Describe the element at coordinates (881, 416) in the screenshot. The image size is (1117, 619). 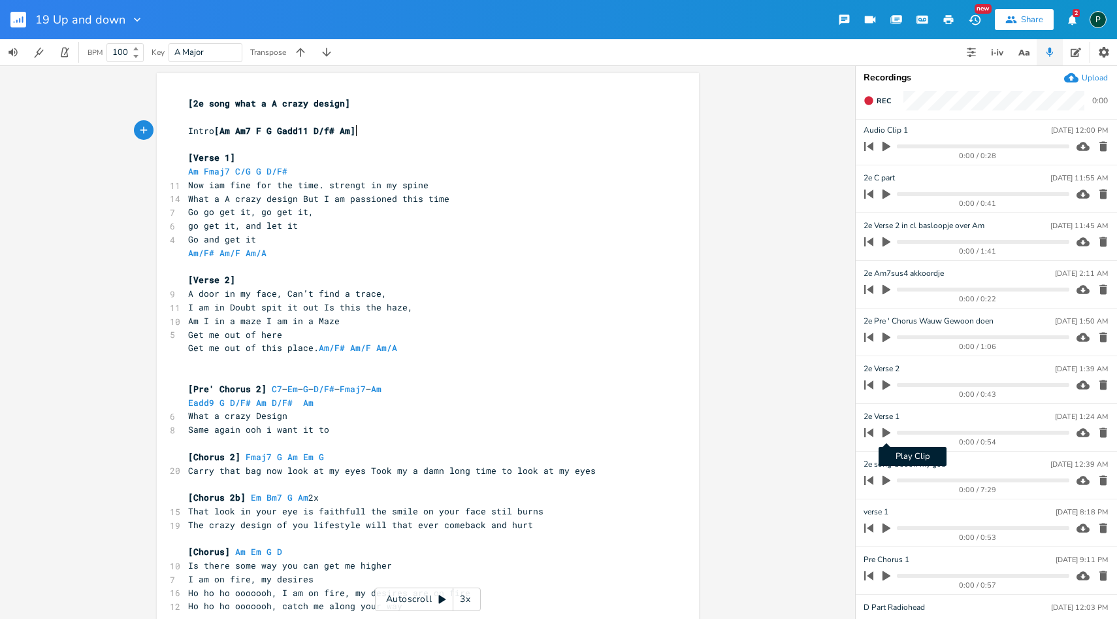
I see `span: 2e Verse 1` at that location.